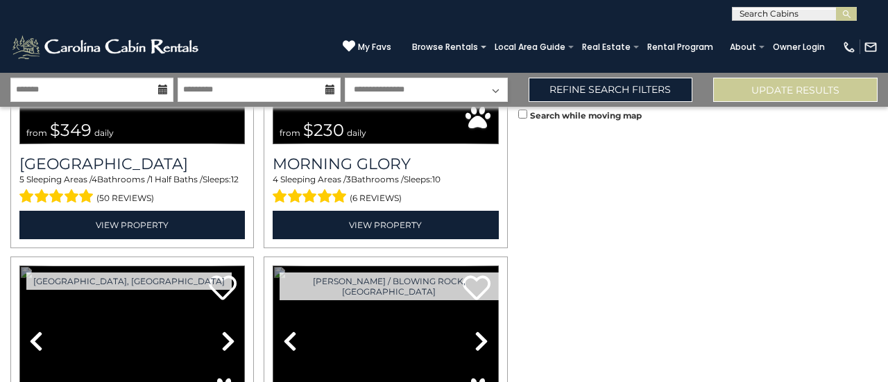  Describe the element at coordinates (606, 47) in the screenshot. I see `a: Real Estate` at that location.